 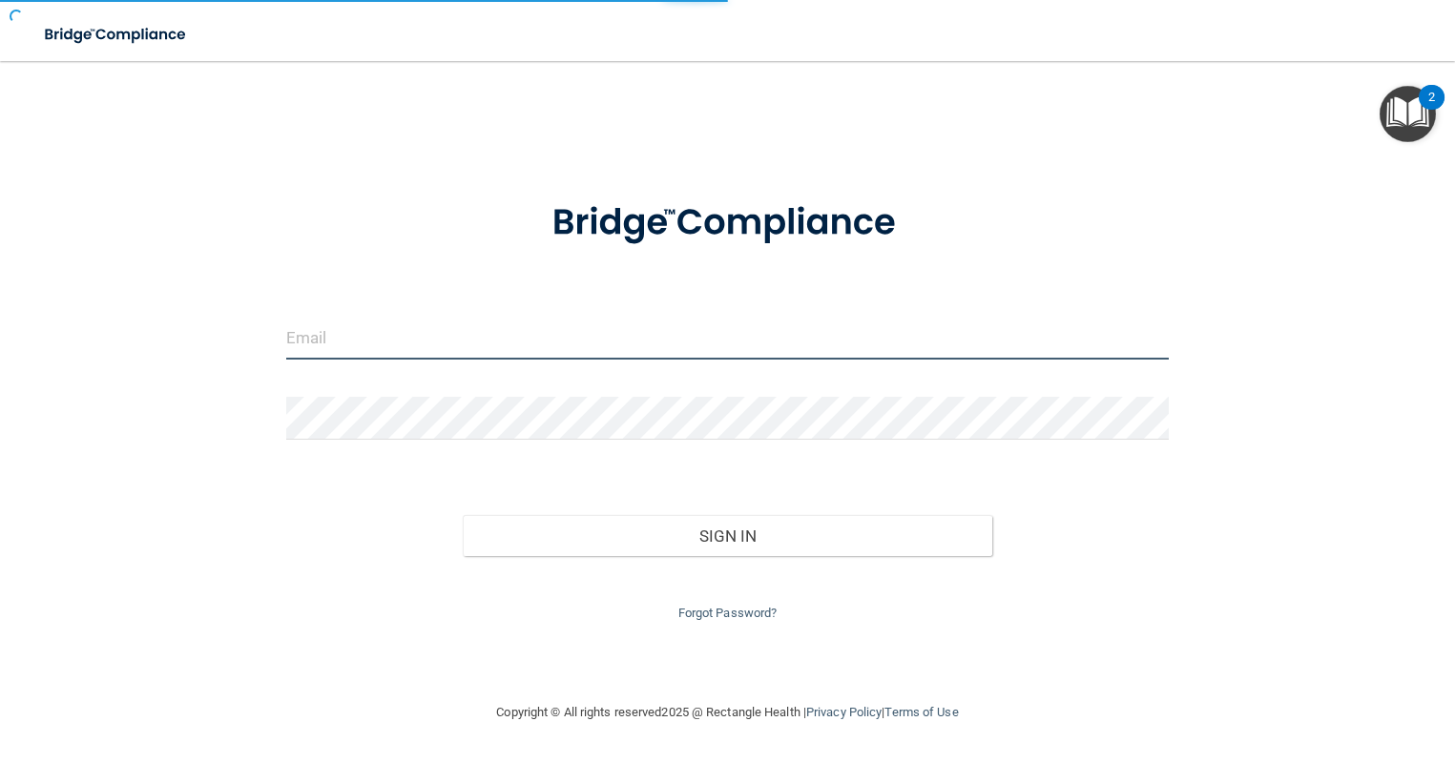 What do you see at coordinates (1431, 110) in the screenshot?
I see `div: 2` at bounding box center [1431, 110].